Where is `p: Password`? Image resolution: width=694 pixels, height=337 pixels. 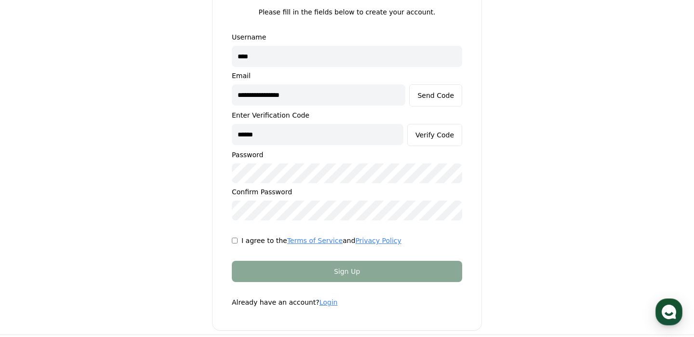
p: Password is located at coordinates (347, 155).